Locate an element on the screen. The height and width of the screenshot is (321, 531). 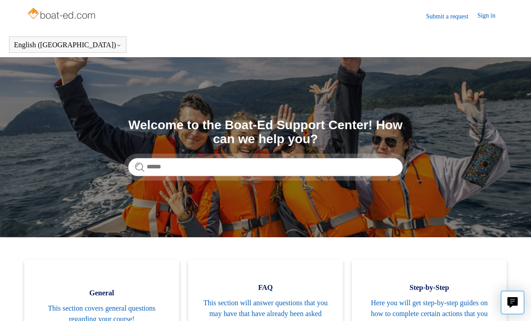
img: Boat-Ed Help Center home page is located at coordinates (62, 14).